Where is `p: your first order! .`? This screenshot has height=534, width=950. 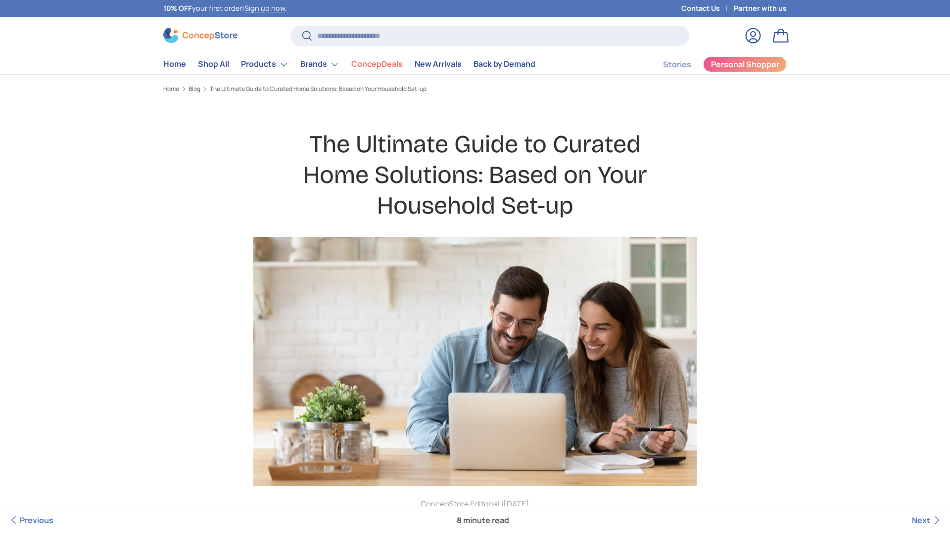
p: your first order! . is located at coordinates (225, 8).